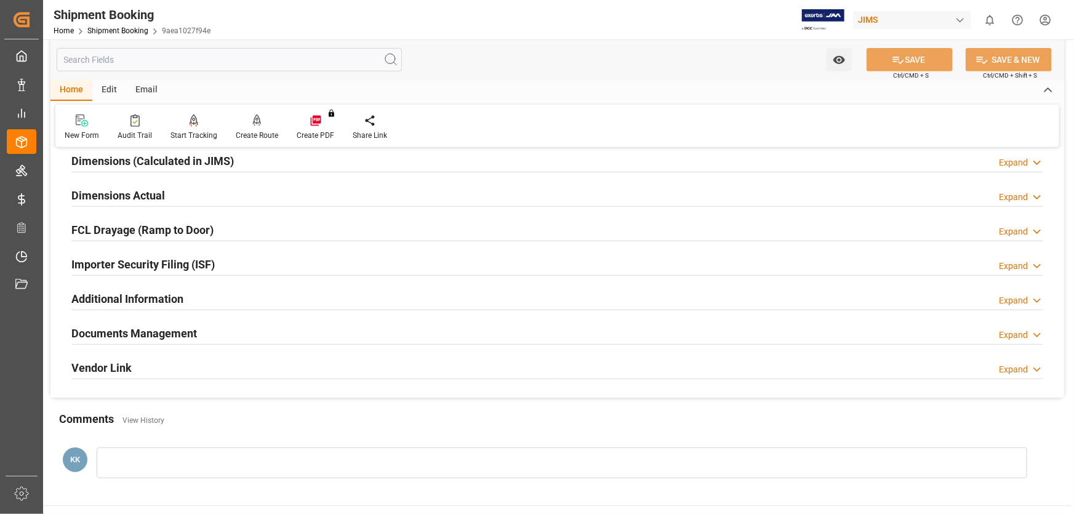  Describe the element at coordinates (257, 135) in the screenshot. I see `div: Create Route` at that location.